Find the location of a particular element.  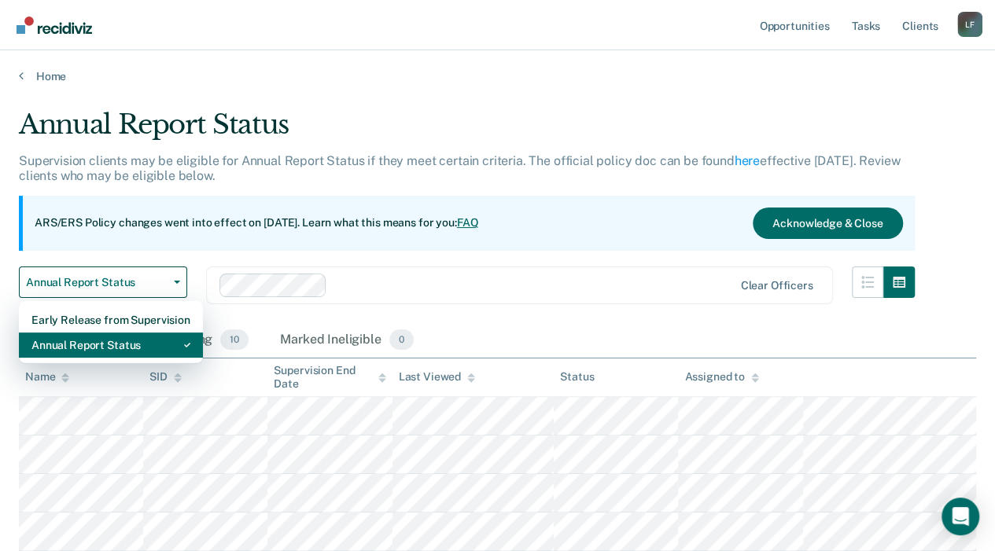

div: Last Viewed is located at coordinates (436, 377).